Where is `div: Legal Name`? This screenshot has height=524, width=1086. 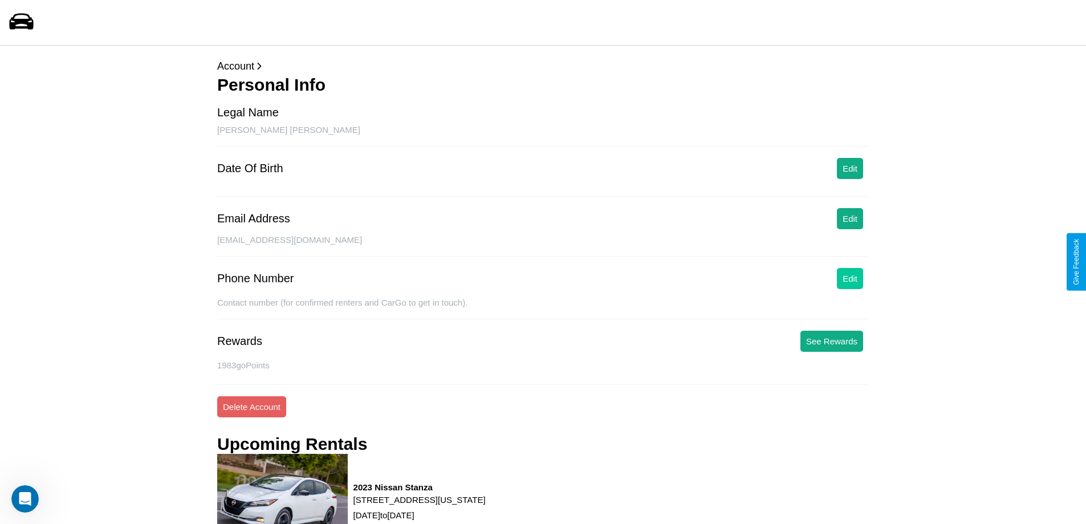 div: Legal Name is located at coordinates (248, 112).